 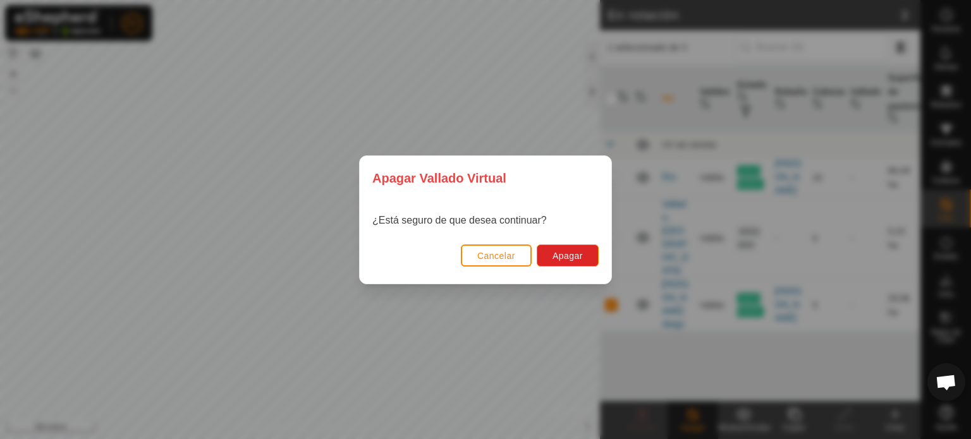 What do you see at coordinates (496, 255) in the screenshot?
I see `button: Cancelar` at bounding box center [496, 255].